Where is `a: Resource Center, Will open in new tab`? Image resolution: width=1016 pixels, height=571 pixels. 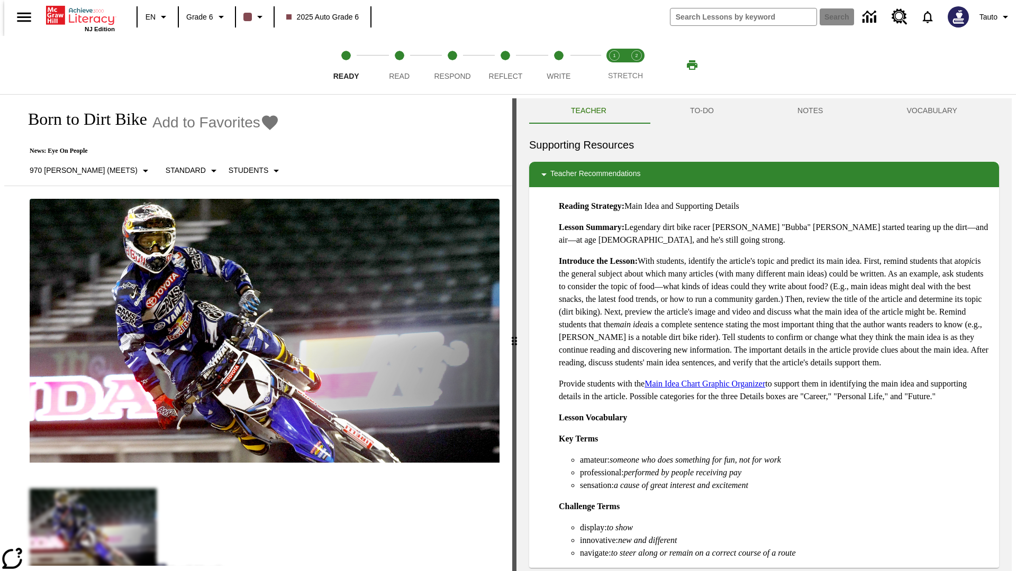 a: Resource Center, Will open in new tab is located at coordinates (900, 17).